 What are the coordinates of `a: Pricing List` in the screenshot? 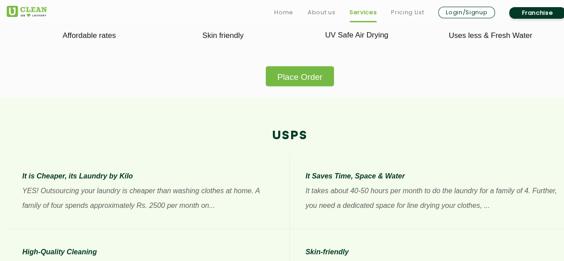 It's located at (408, 12).